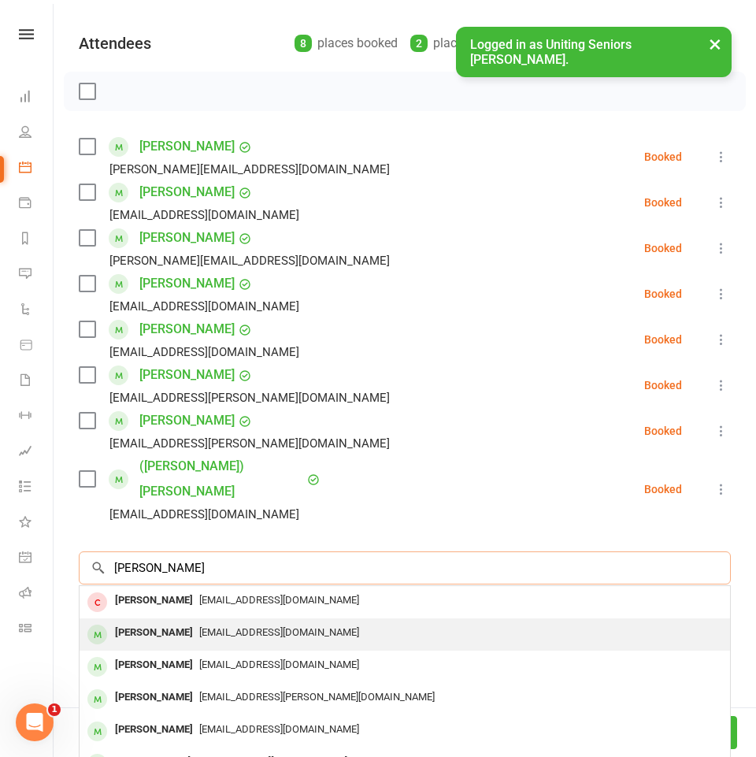  Describe the element at coordinates (36, 594) in the screenshot. I see `a: Roll call kiosk mode` at that location.